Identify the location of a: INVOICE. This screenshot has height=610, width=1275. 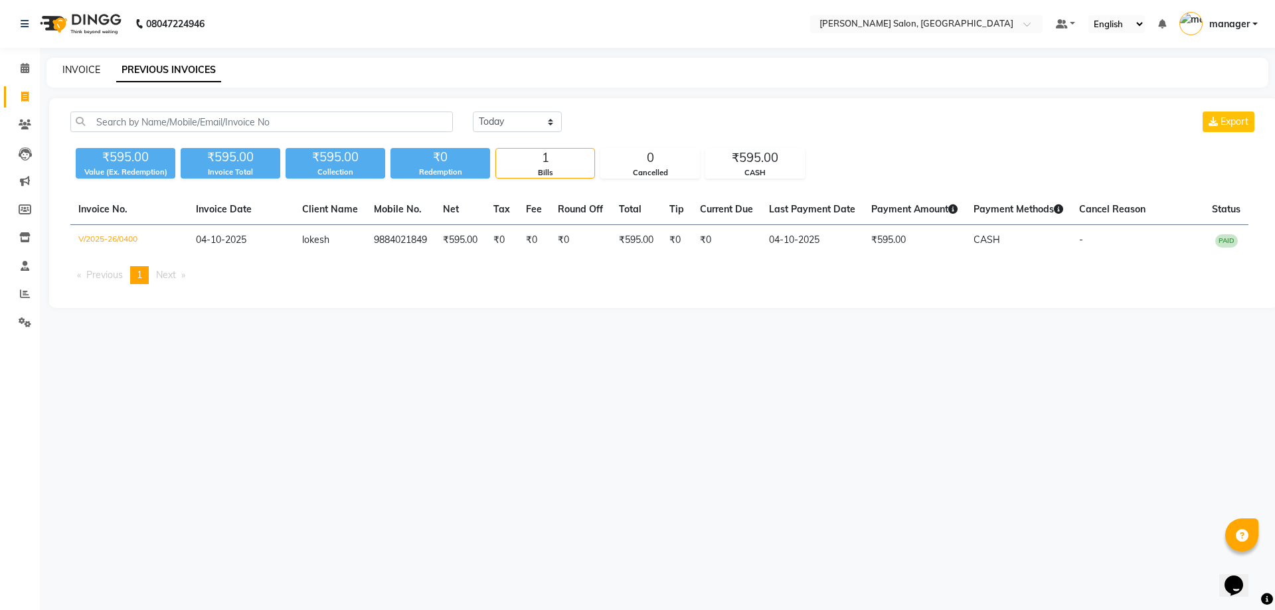
(81, 70).